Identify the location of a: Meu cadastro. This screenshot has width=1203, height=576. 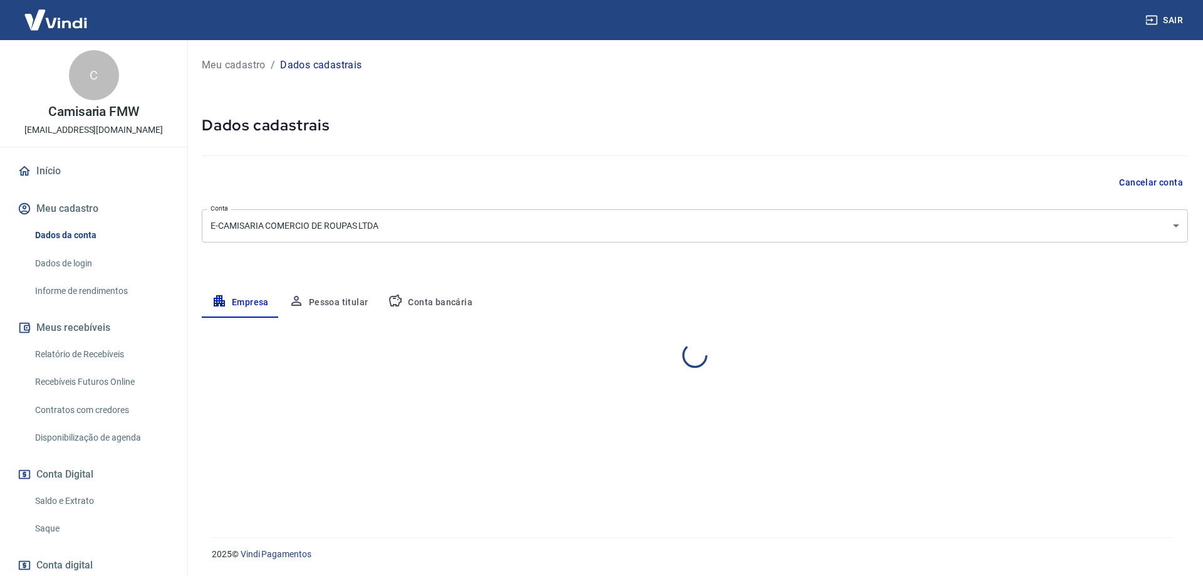
(234, 65).